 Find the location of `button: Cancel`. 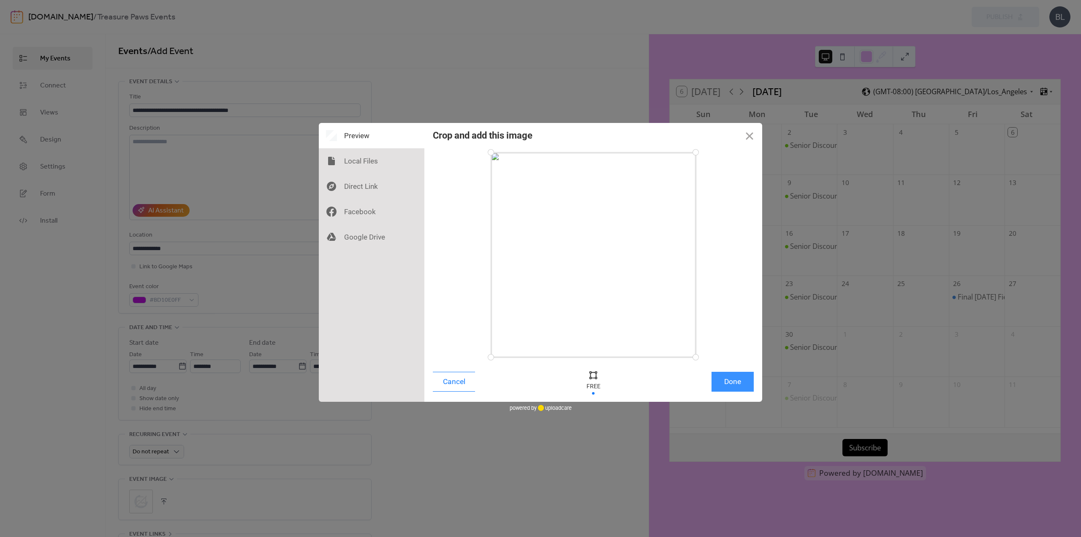

button: Cancel is located at coordinates (454, 381).